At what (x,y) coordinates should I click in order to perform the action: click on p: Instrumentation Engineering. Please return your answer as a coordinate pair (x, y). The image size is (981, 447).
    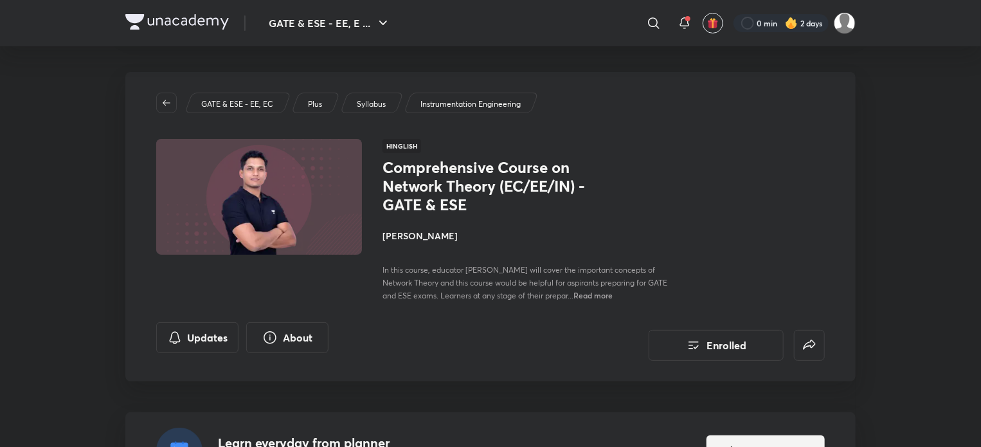
    Looking at the image, I should click on (471, 104).